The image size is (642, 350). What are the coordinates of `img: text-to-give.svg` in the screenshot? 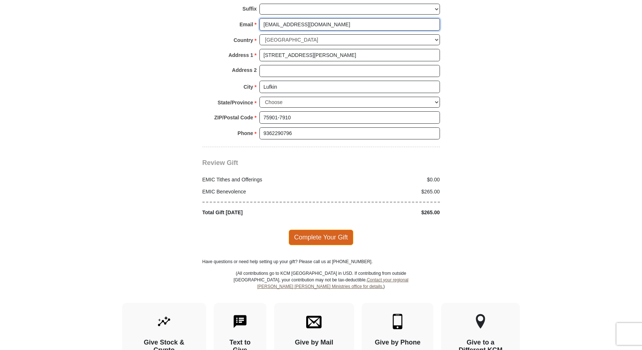 It's located at (240, 322).